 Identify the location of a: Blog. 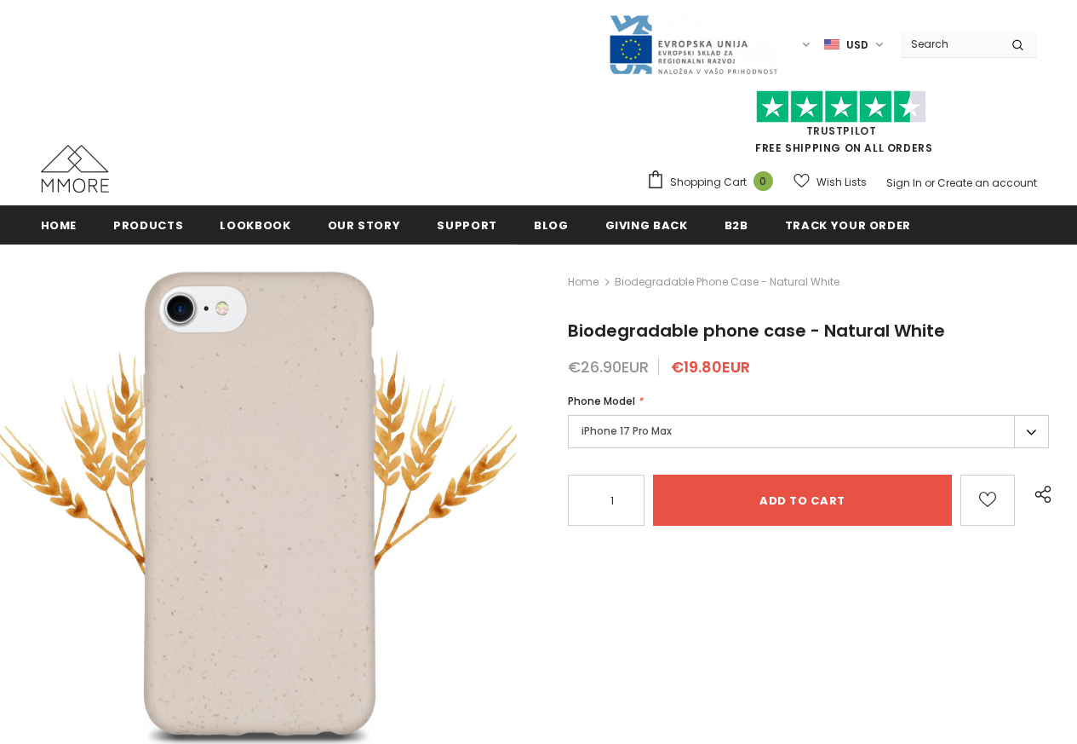
(551, 224).